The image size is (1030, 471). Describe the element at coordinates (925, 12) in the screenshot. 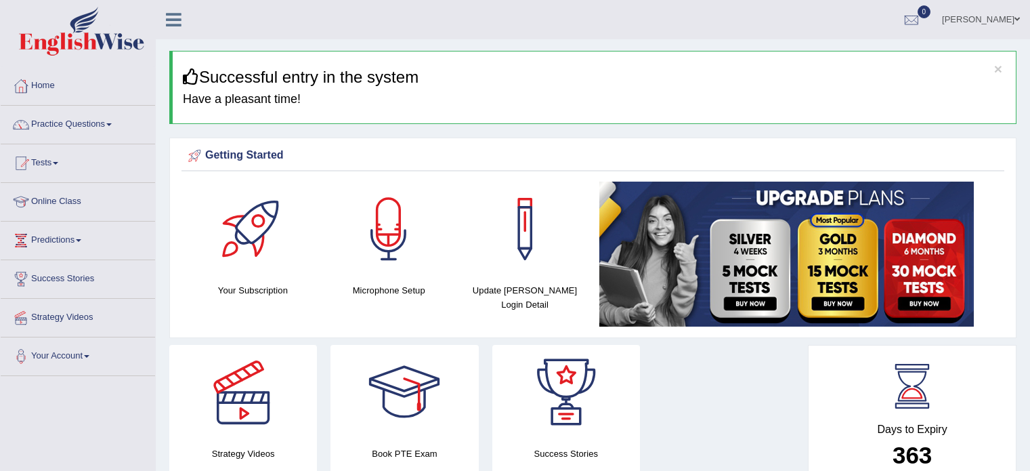

I see `span: 0` at that location.